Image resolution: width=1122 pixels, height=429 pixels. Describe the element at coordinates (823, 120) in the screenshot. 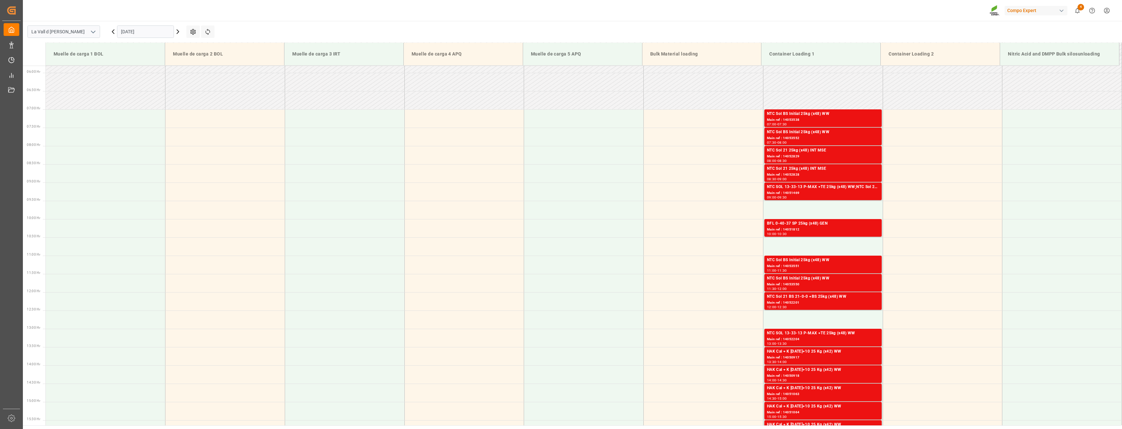

I see `div: Main ref : 14053538` at that location.